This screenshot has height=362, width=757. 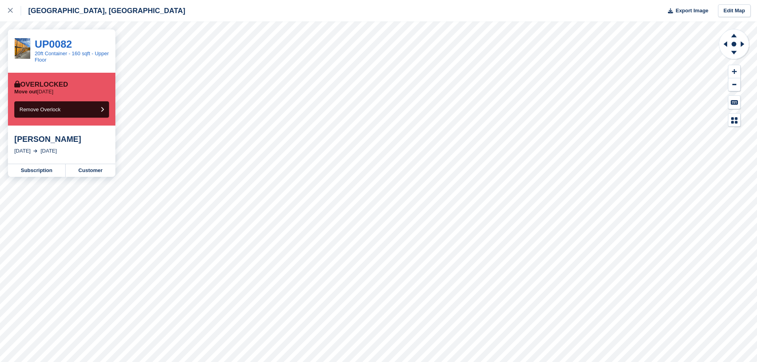 What do you see at coordinates (22, 49) in the screenshot?
I see `img: 20ft%20Upper%20with%20staircase.JPG` at bounding box center [22, 49].